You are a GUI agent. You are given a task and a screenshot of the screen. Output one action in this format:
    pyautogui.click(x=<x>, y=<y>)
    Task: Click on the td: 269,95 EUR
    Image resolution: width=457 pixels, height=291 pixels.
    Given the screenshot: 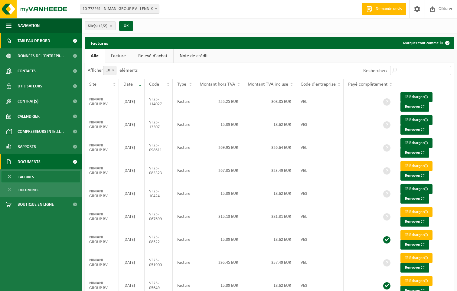 What is the action you would take?
    pyautogui.click(x=219, y=148)
    